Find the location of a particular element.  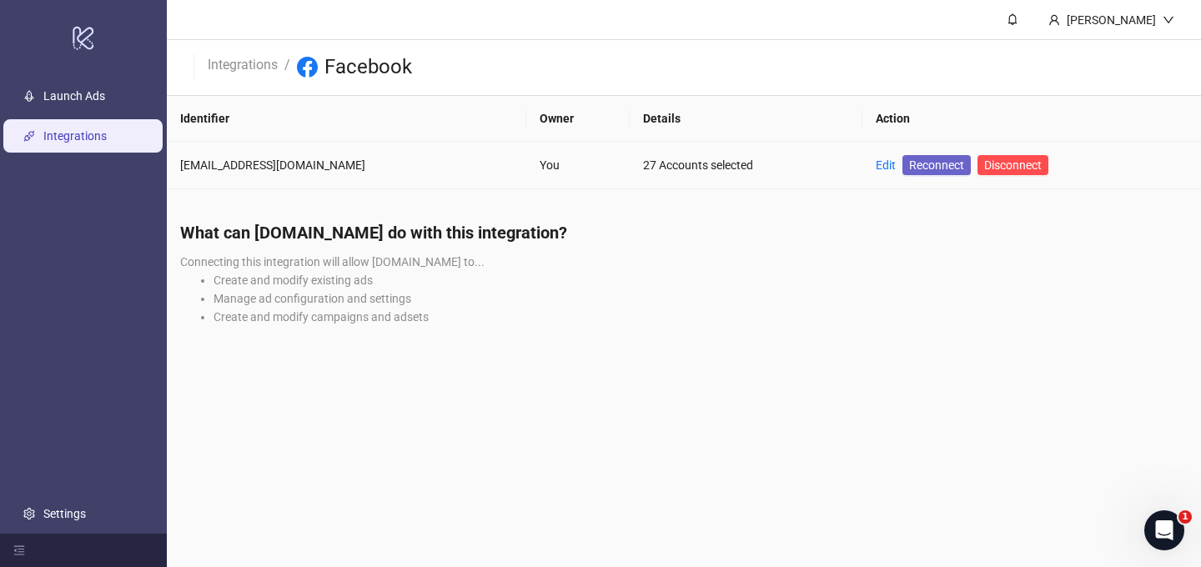

a: Edit is located at coordinates (886, 165).